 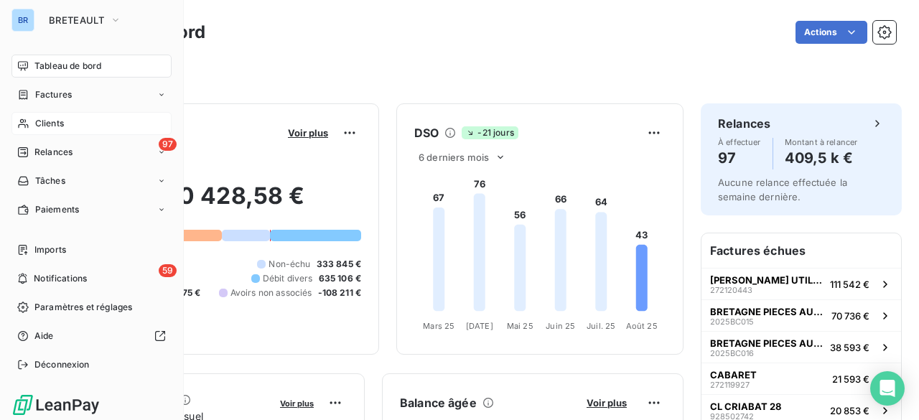 What do you see at coordinates (439, 326) in the screenshot?
I see `tspan: Mars 25` at bounding box center [439, 326].